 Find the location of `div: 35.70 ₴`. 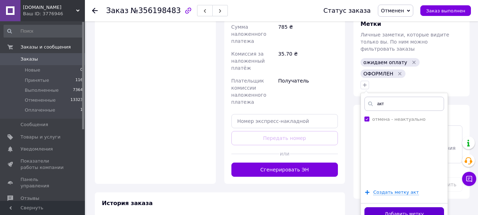

div: 35.70 ₴ is located at coordinates (308, 61).